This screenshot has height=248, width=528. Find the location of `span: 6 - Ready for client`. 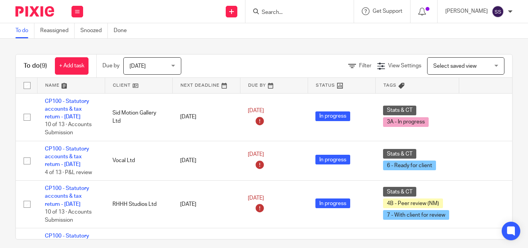

span: 6 - Ready for client is located at coordinates (409, 165).